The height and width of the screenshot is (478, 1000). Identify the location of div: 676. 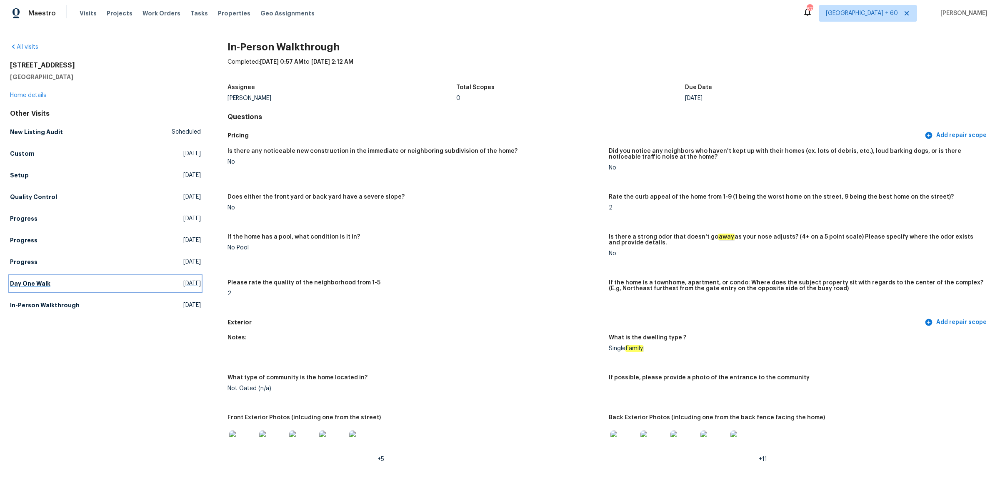
(809, 9).